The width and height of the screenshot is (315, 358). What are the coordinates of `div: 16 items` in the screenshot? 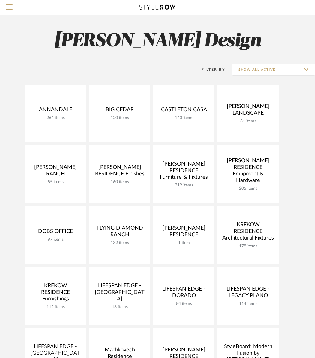 It's located at (120, 307).